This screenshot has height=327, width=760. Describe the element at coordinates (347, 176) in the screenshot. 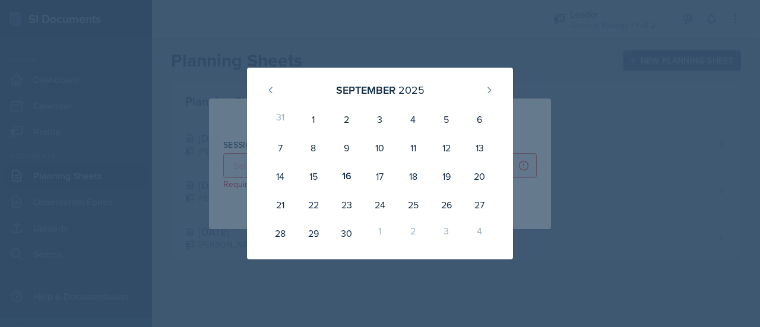

I see `div: 16` at that location.